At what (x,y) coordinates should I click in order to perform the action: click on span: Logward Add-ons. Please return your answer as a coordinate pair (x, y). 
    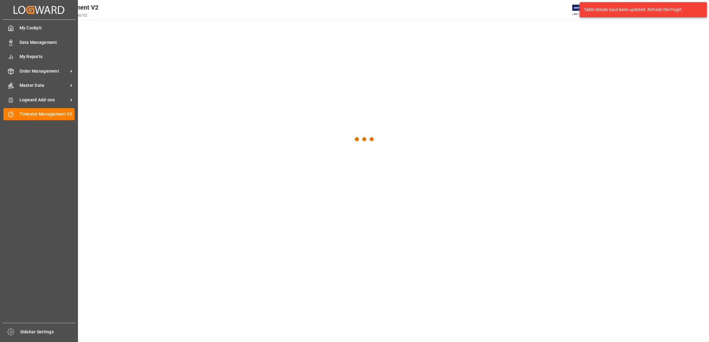
    Looking at the image, I should click on (44, 100).